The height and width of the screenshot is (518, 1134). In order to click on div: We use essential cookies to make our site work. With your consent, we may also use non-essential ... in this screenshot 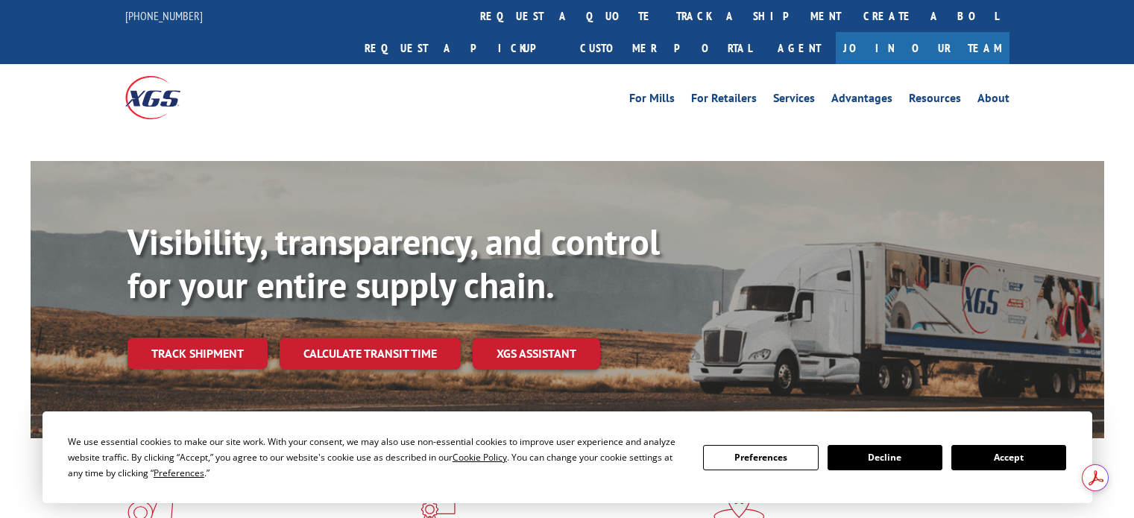, I will do `click(377, 457)`.